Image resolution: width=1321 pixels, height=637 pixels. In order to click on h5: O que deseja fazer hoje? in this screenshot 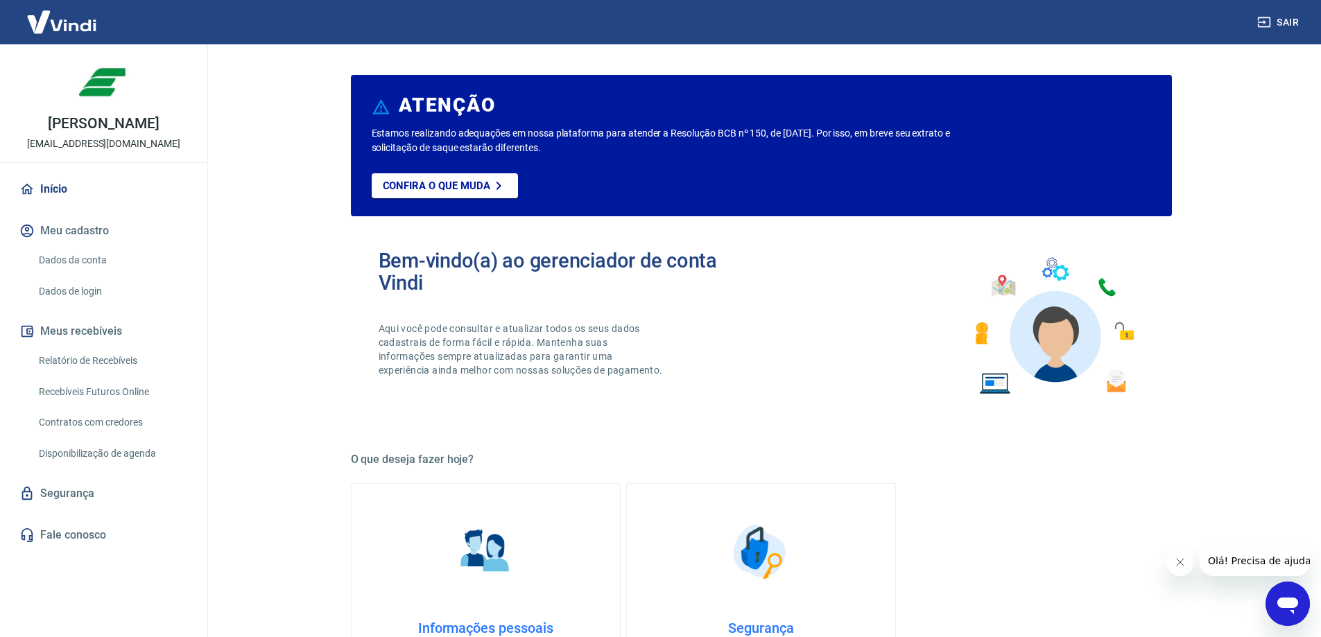, I will do `click(762, 460)`.